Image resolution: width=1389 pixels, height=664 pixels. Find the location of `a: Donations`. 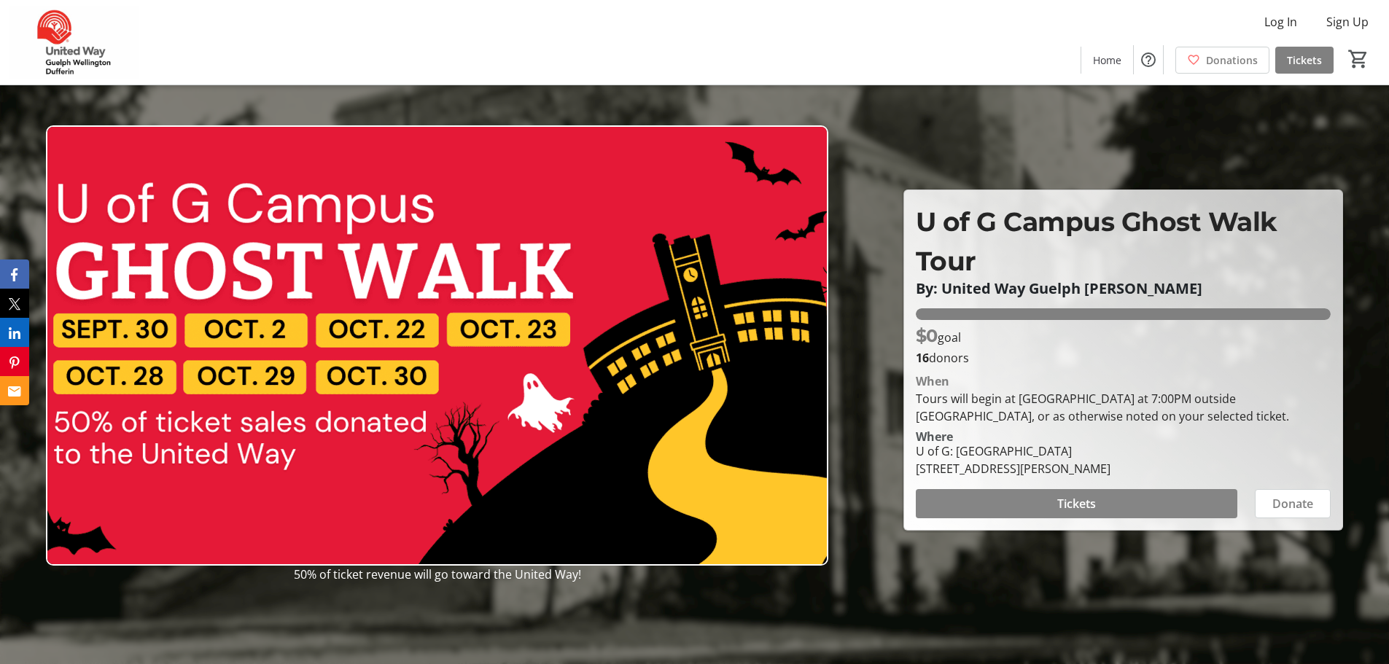

a: Donations is located at coordinates (1222, 60).